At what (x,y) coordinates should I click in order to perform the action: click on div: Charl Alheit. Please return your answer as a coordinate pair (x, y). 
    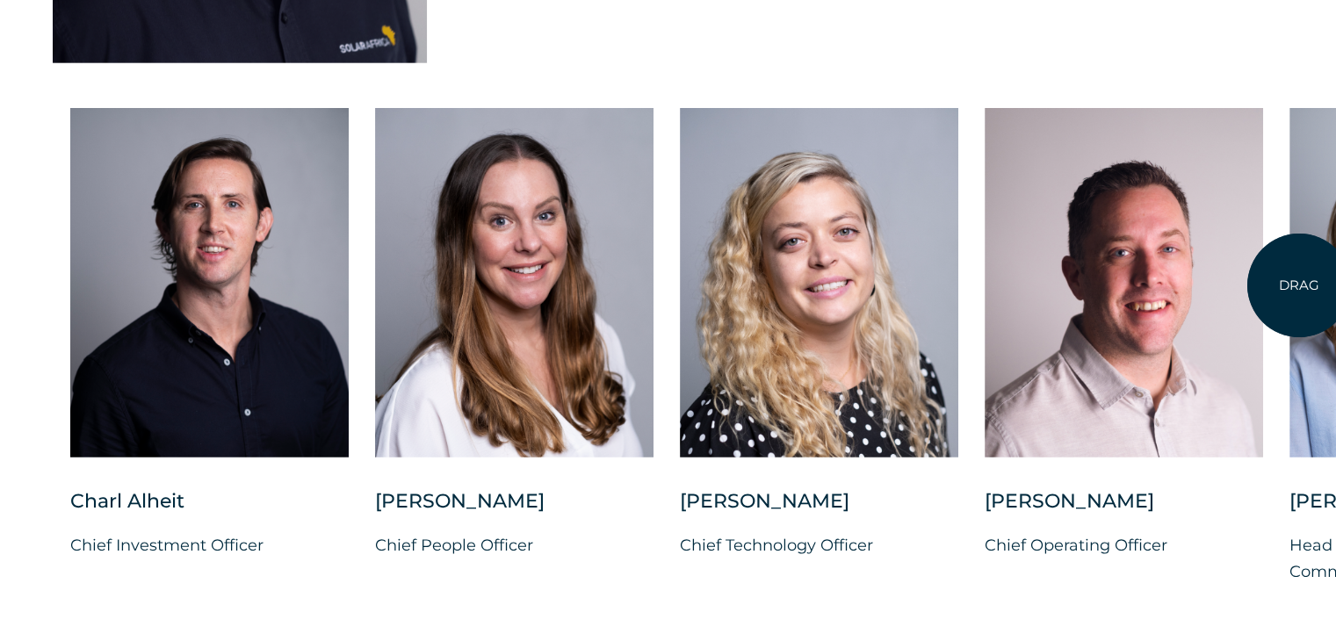
    Looking at the image, I should click on (209, 510).